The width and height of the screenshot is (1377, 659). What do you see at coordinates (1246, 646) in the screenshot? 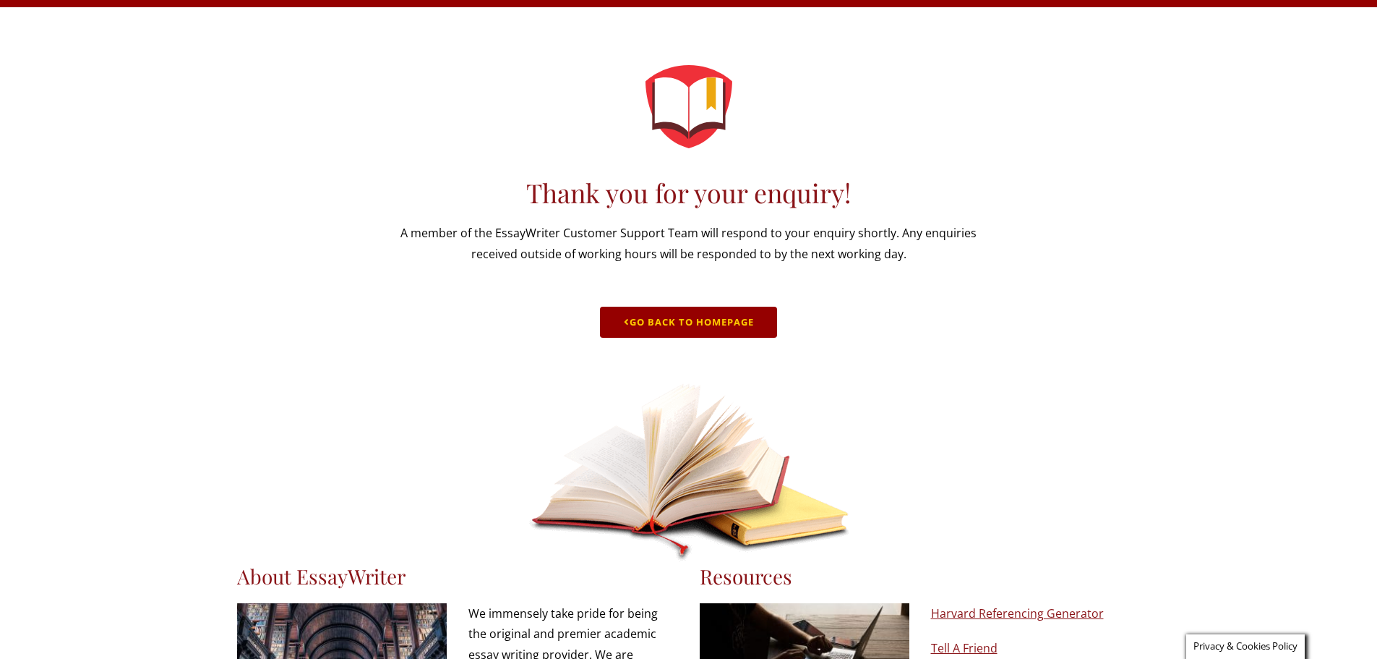
I see `span: Privacy & Cookies Policy` at bounding box center [1246, 646].